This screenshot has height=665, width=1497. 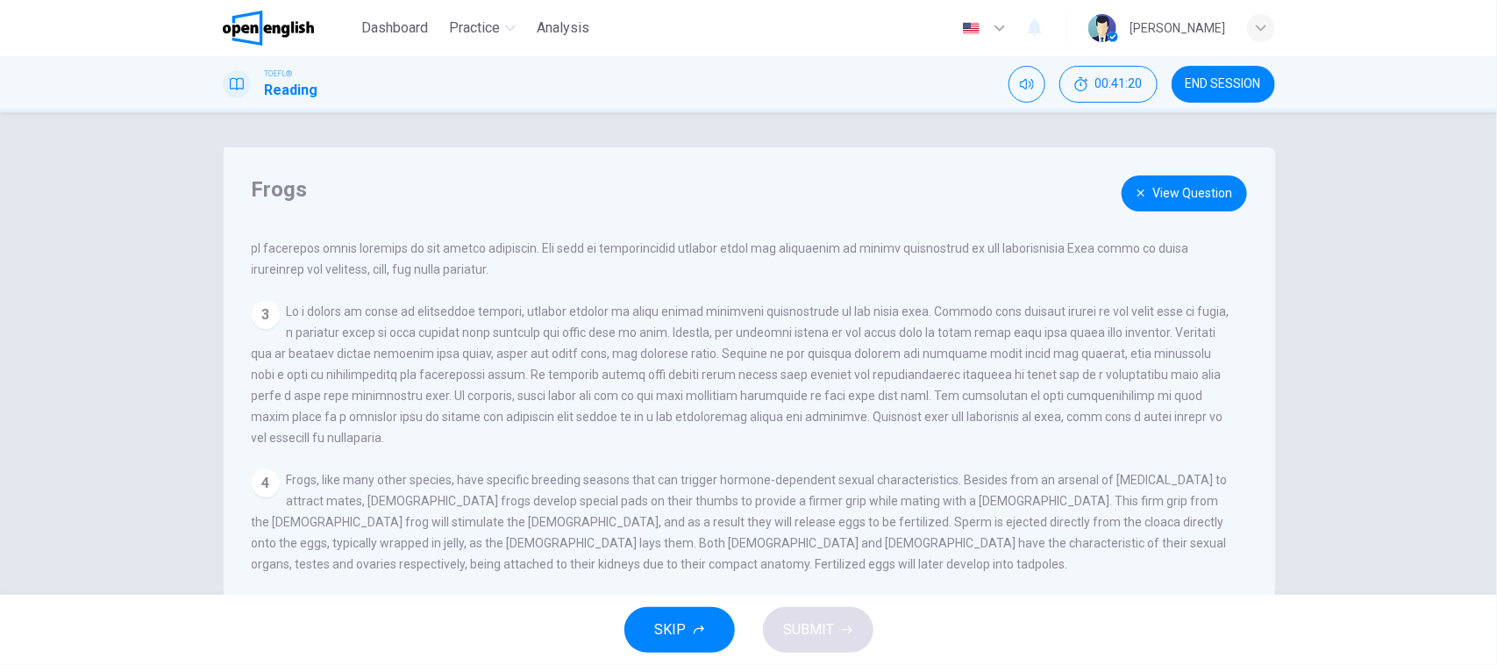 What do you see at coordinates (1184, 193) in the screenshot?
I see `button: View Question` at bounding box center [1184, 193].